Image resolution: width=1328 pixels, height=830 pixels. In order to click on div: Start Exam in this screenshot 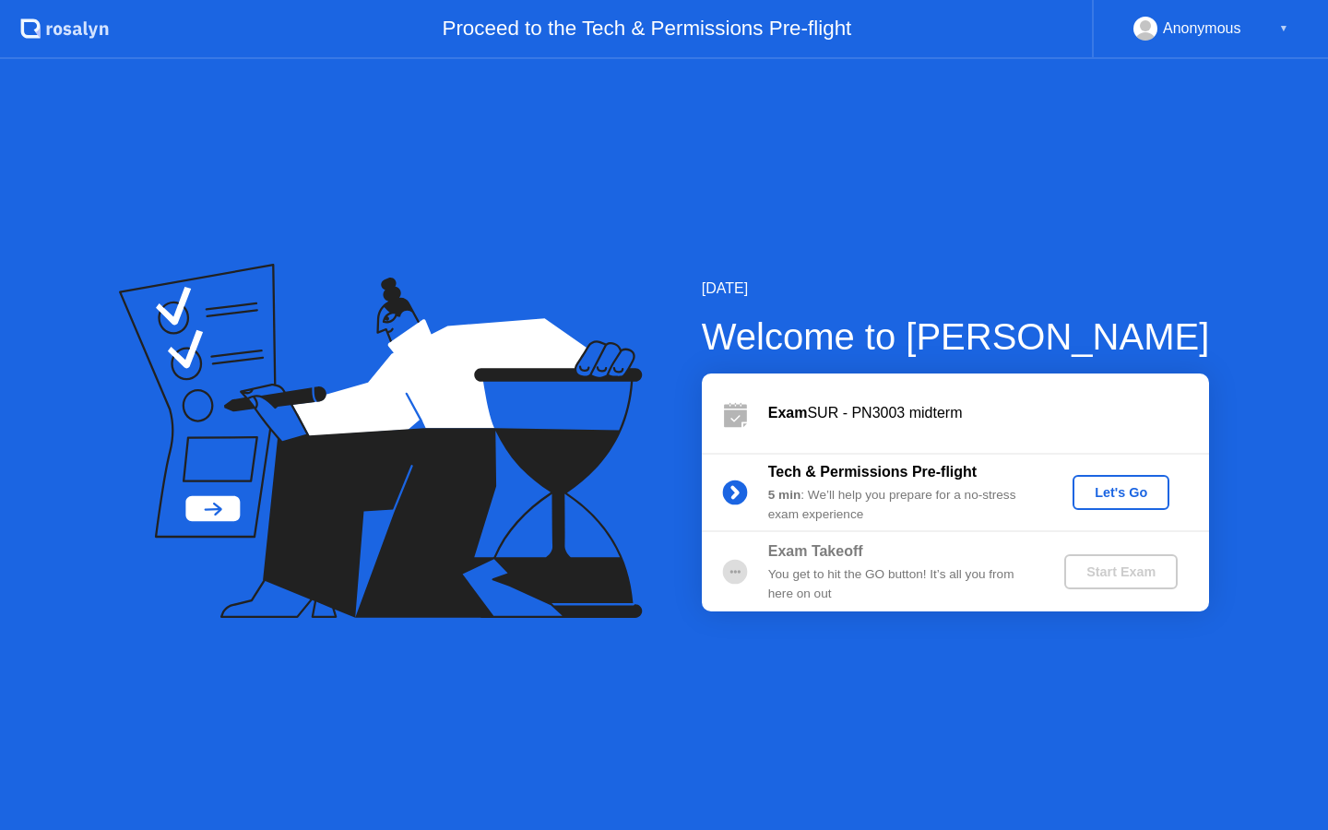, I will do `click(1120, 572)`.